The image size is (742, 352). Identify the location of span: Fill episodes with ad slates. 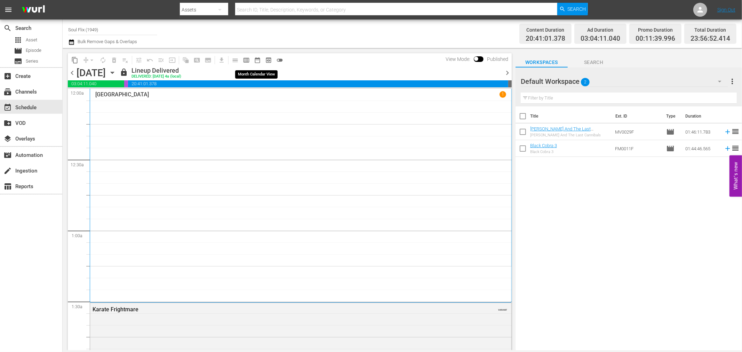
(161, 60).